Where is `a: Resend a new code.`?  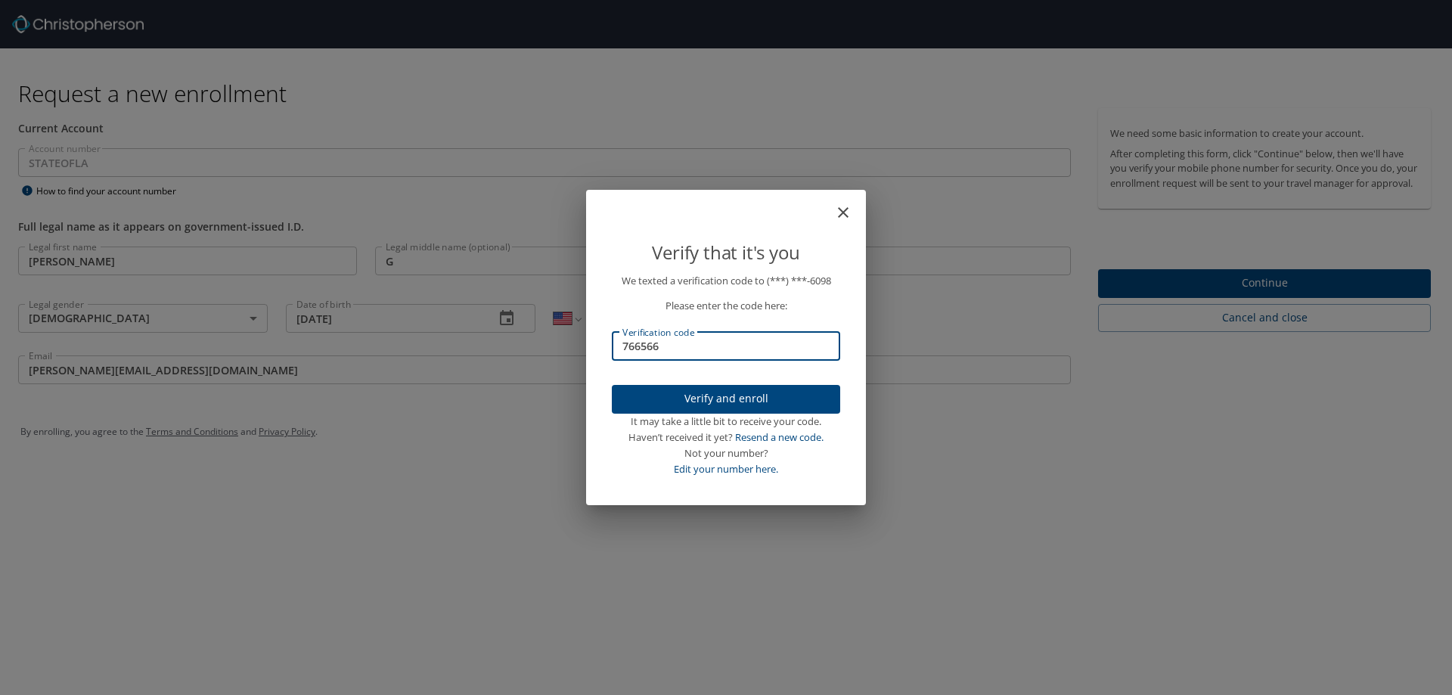
a: Resend a new code. is located at coordinates (779, 437).